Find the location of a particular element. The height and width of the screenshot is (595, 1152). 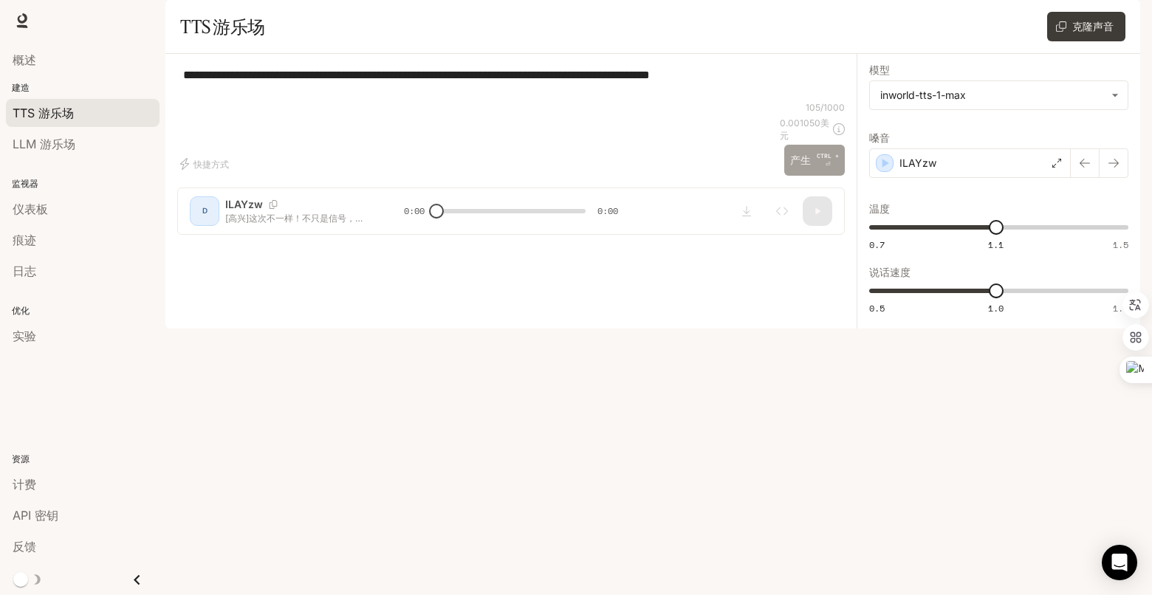

font: 0.001050 is located at coordinates (800, 123).